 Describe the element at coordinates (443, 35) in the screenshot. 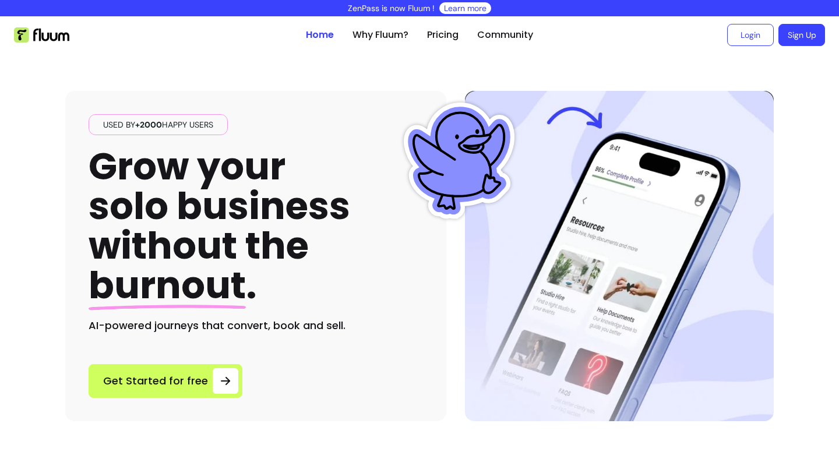

I see `a: Pricing` at that location.